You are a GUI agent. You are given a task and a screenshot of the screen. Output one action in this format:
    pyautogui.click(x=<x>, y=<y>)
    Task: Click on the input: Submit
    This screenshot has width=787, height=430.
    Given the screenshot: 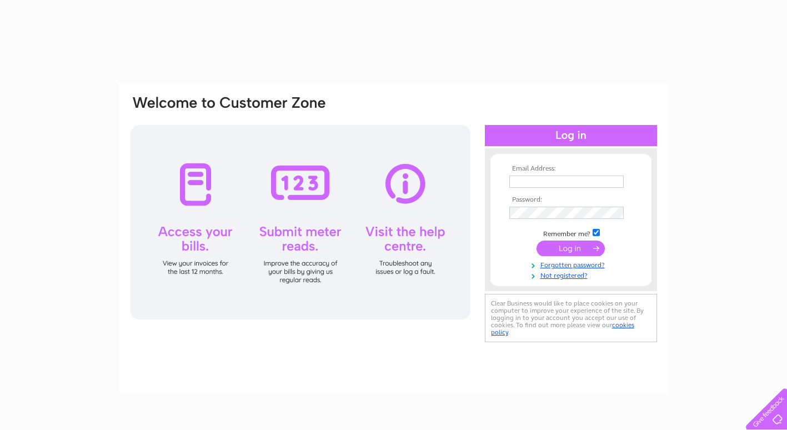 What is the action you would take?
    pyautogui.click(x=571, y=248)
    